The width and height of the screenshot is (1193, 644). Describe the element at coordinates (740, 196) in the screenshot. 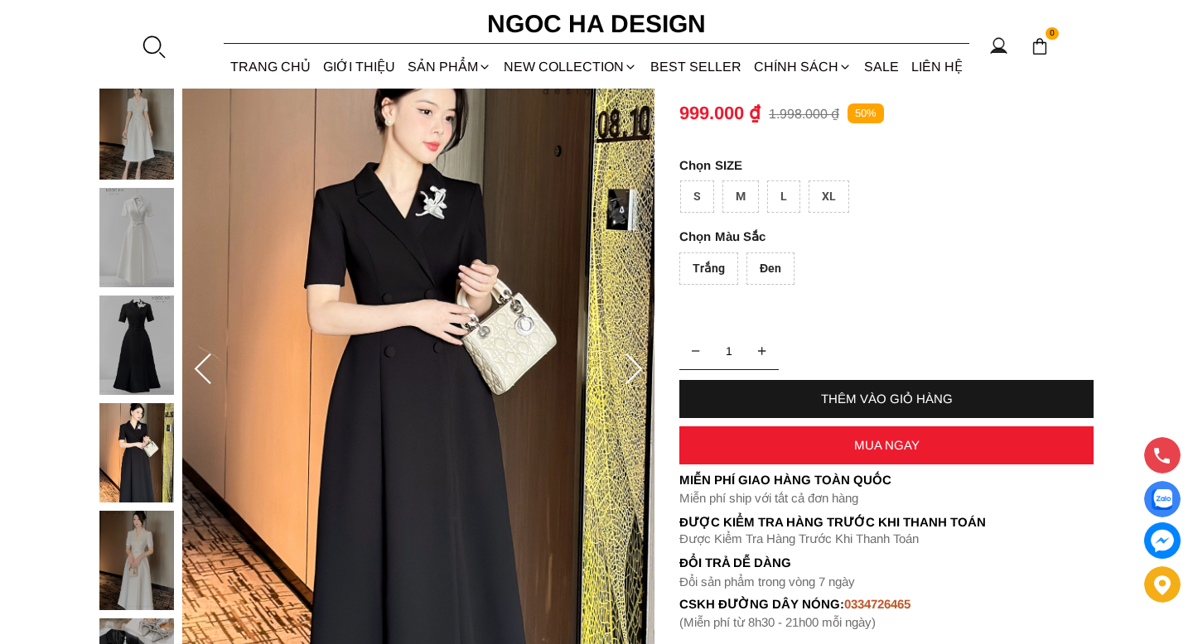

I see `div: M` at that location.